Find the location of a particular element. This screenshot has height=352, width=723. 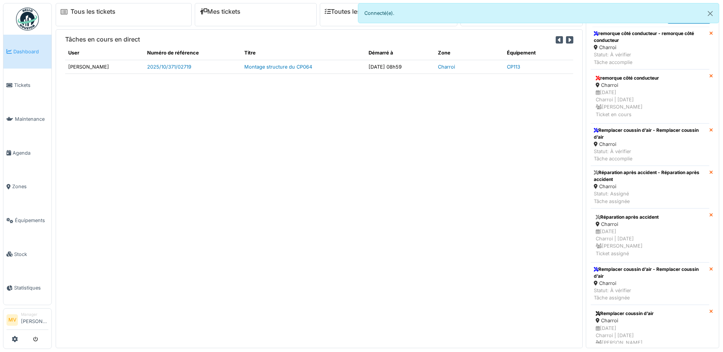

a: Équipements is located at coordinates (27, 220).